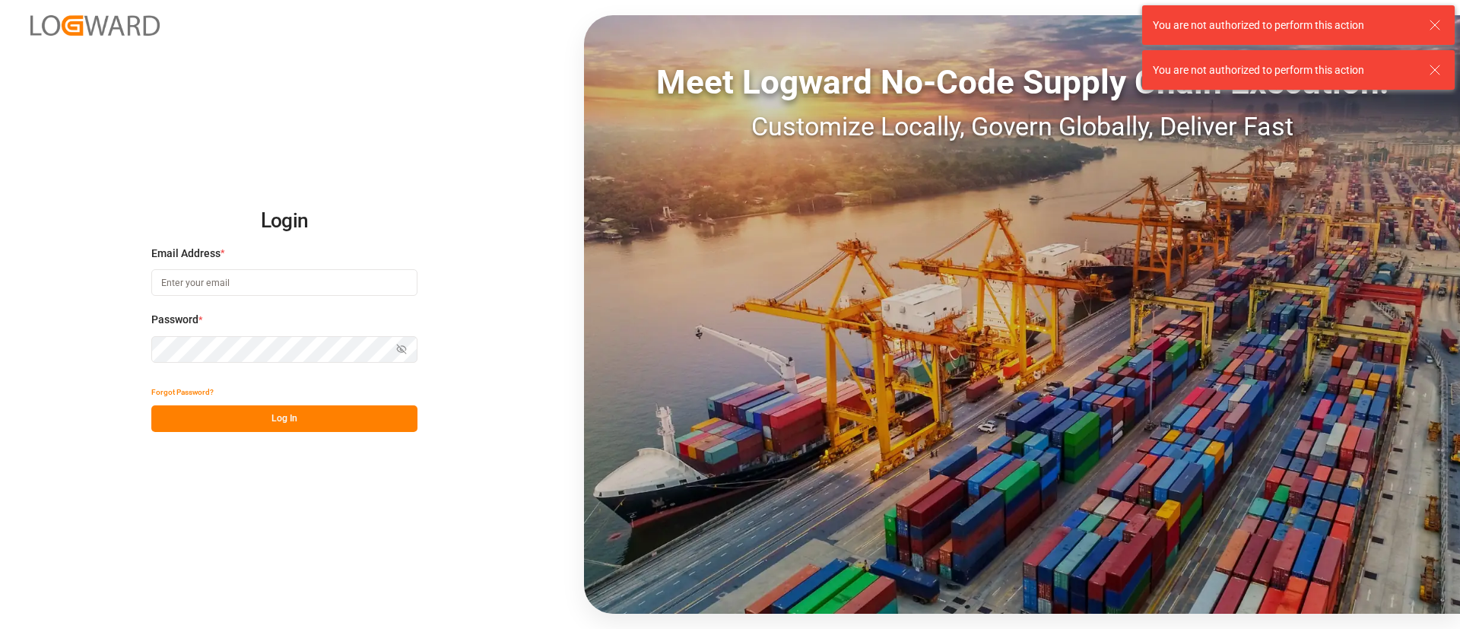  Describe the element at coordinates (95, 25) in the screenshot. I see `img: Logward_new_orange.png` at that location.